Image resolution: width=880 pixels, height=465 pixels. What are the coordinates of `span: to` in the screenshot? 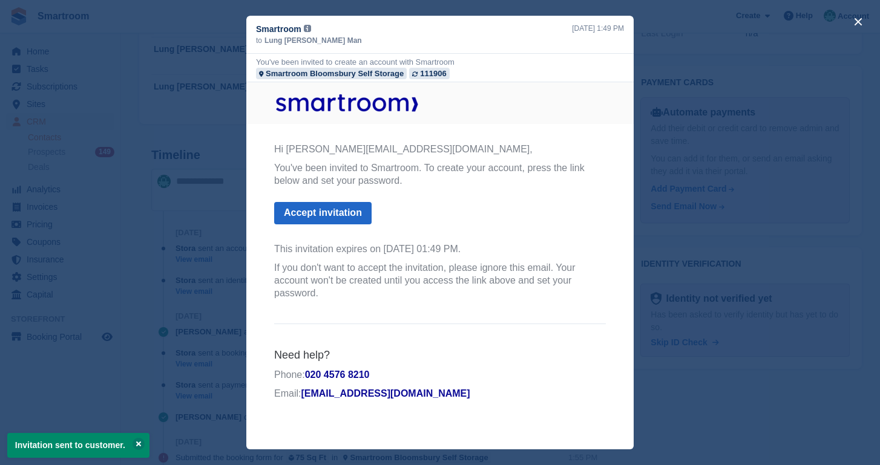 It's located at (259, 41).